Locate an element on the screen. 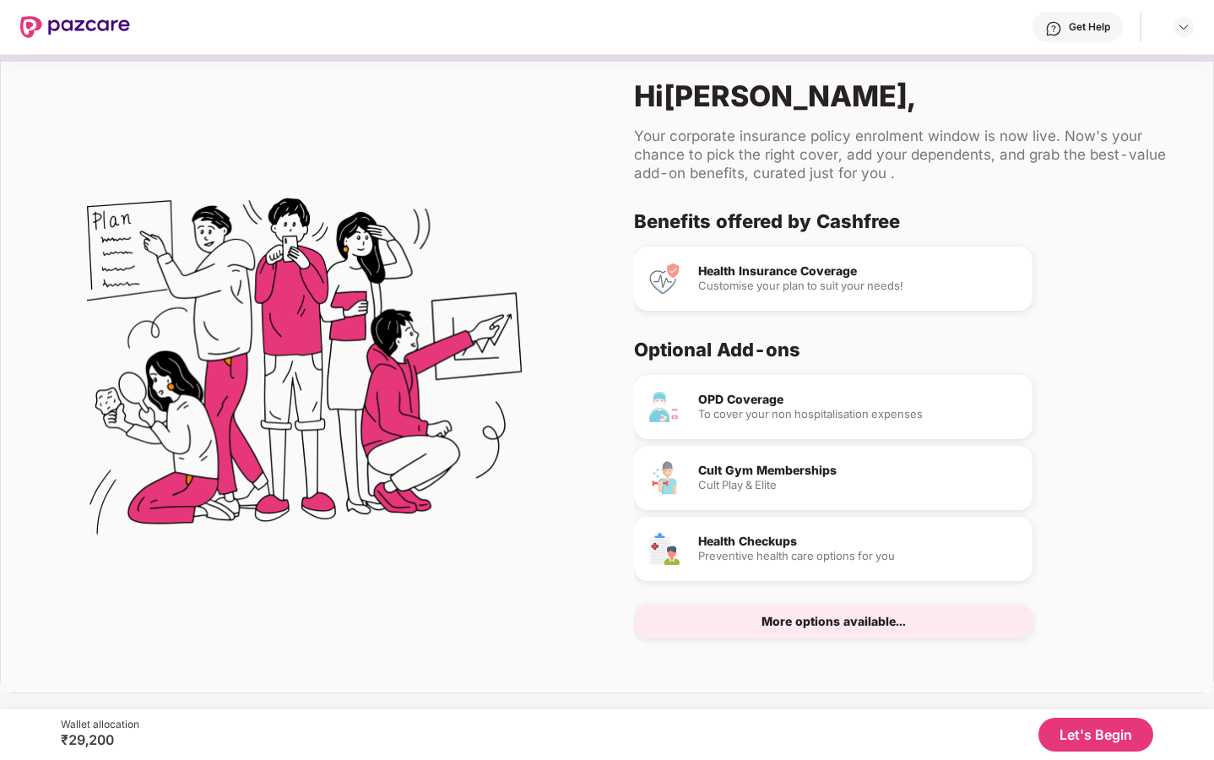 This screenshot has width=1214, height=760. img: Flex Benefits Illustration is located at coordinates (304, 371).